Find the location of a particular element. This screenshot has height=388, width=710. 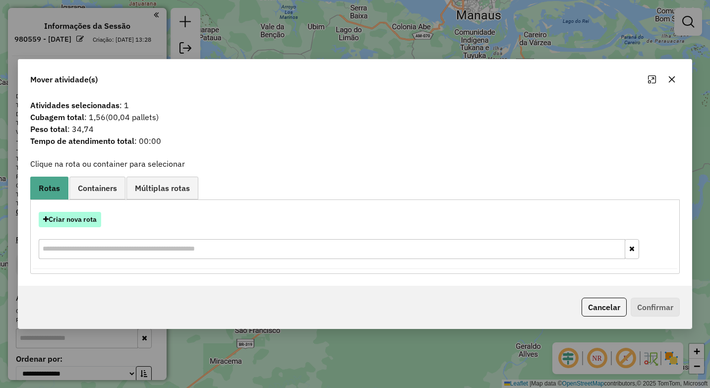

strong: Tempo de atendimento total is located at coordinates (82, 141).